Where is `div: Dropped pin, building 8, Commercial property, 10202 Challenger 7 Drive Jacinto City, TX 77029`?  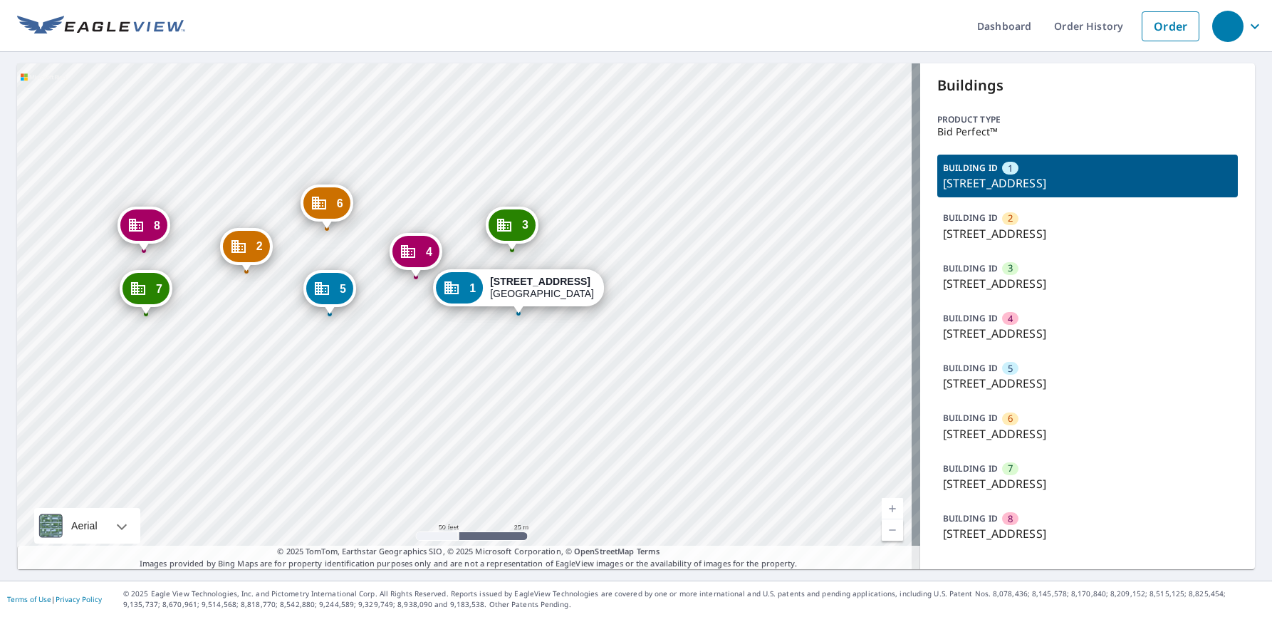
div: Dropped pin, building 8, Commercial property, 10202 Challenger 7 Drive Jacinto City, TX 77029 is located at coordinates (144, 229).